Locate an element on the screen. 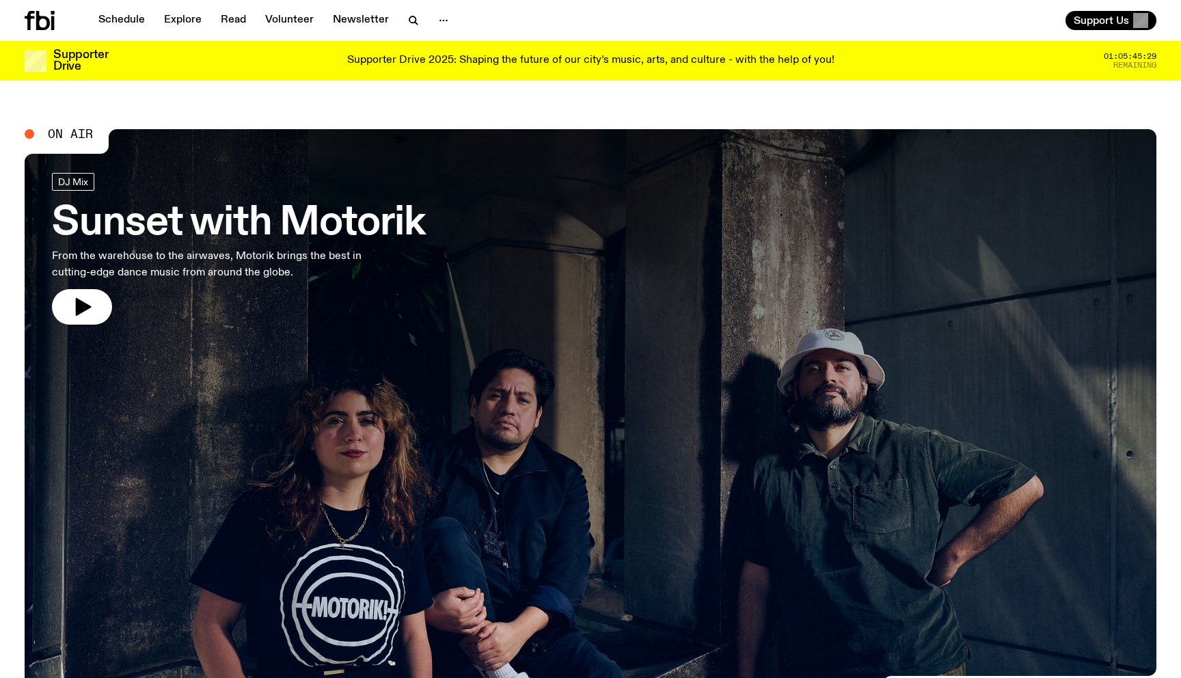 The image size is (1181, 678). p: Supporter Drive 2025: Shaping the future of our city’s music, arts, and culture - with the help o... is located at coordinates (590, 61).